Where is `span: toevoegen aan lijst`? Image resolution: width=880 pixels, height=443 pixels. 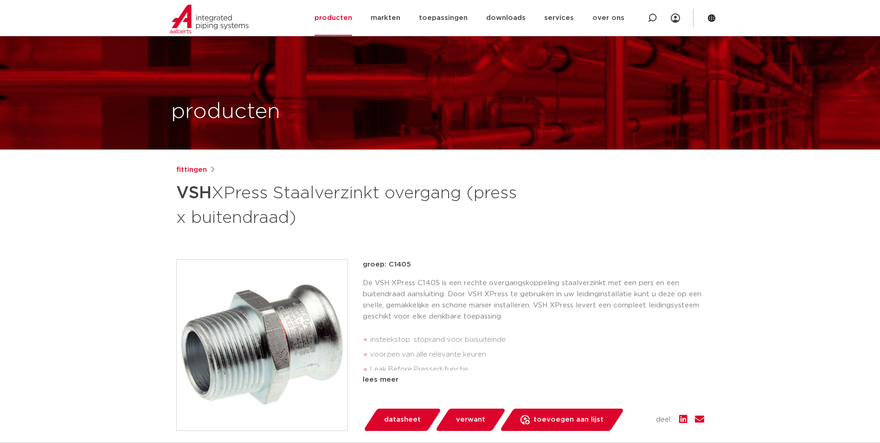
span: toevoegen aan lijst is located at coordinates (568, 419).